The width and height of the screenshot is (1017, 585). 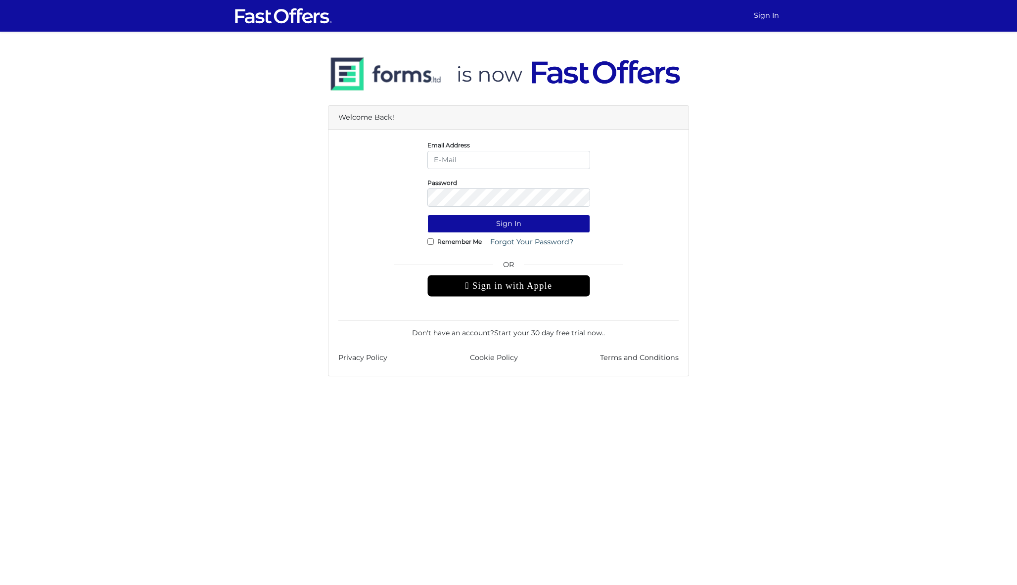 I want to click on label: Remember Me, so click(x=459, y=241).